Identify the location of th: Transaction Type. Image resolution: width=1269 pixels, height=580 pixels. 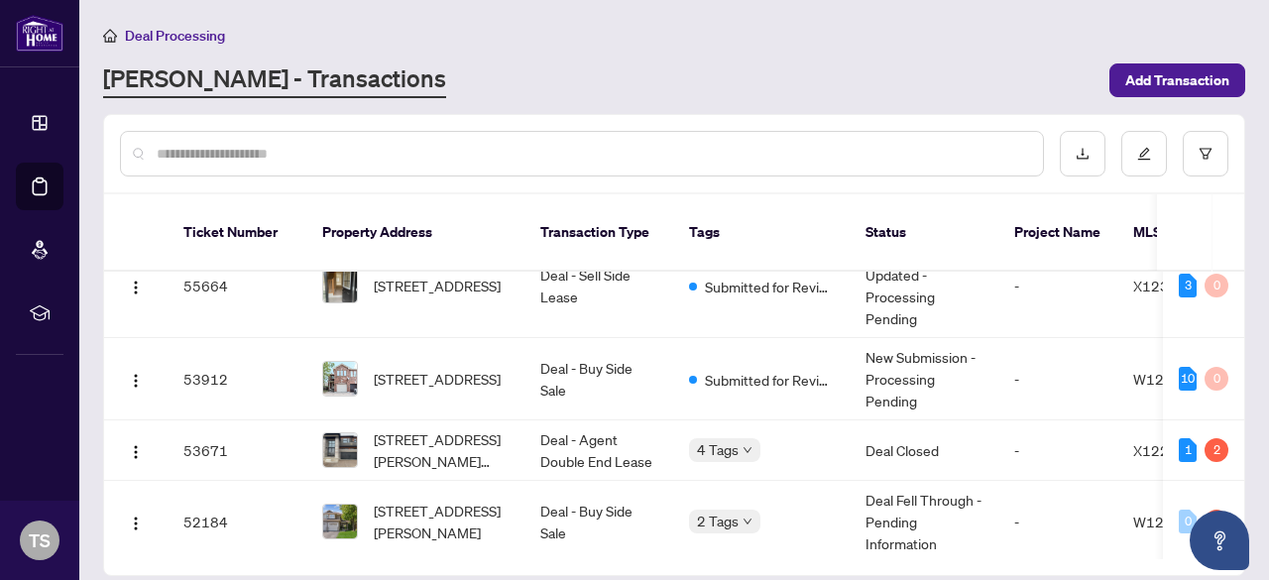
(599, 233).